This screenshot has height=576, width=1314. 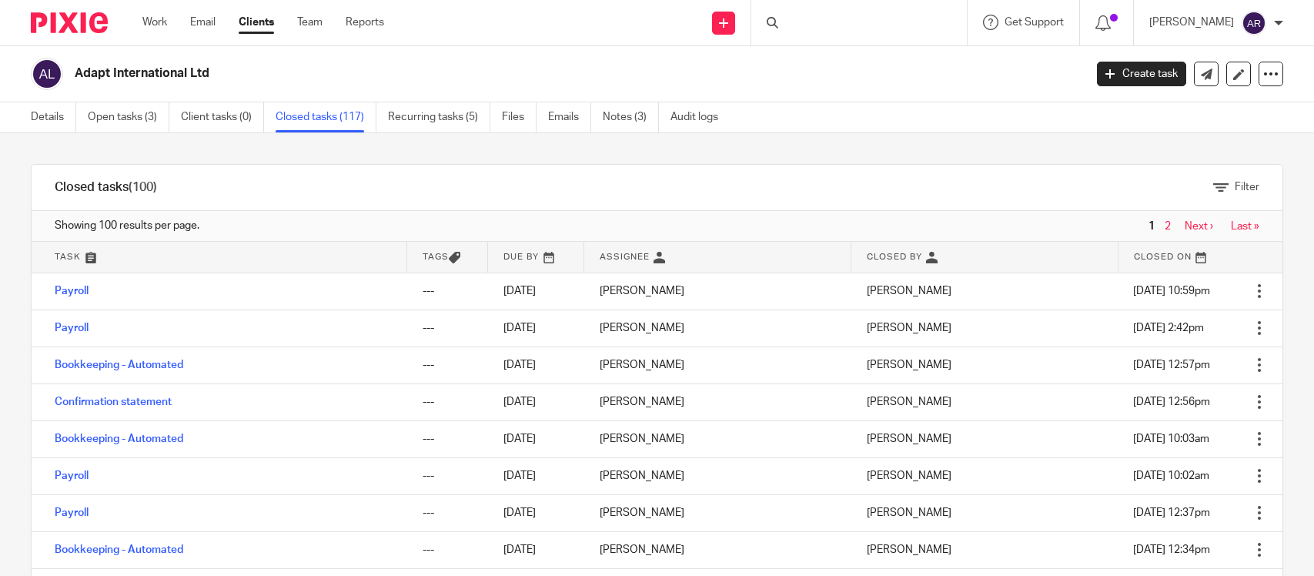 I want to click on nav: pager, so click(x=1202, y=226).